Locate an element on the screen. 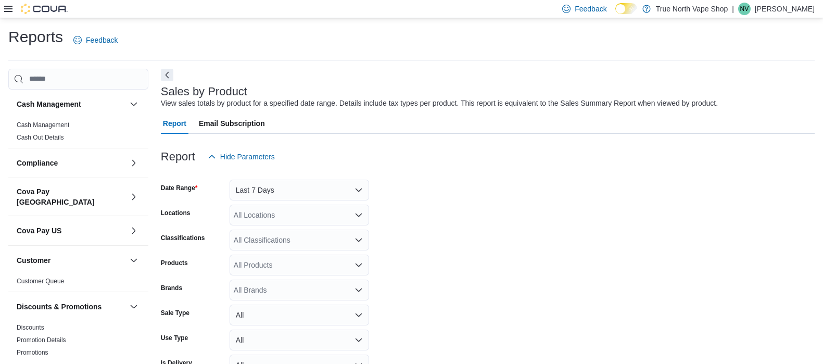  label: Use Type is located at coordinates (174, 338).